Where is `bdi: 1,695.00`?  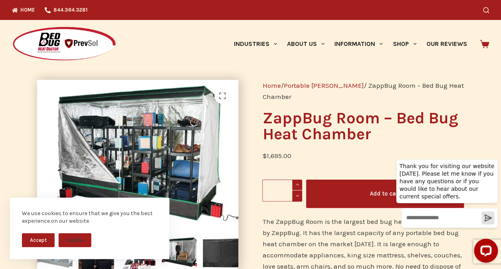 bdi: 1,695.00 is located at coordinates (277, 156).